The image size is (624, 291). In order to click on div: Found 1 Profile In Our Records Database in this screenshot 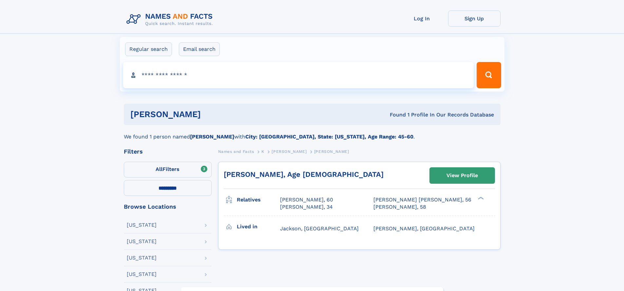, I will do `click(395, 115)`.